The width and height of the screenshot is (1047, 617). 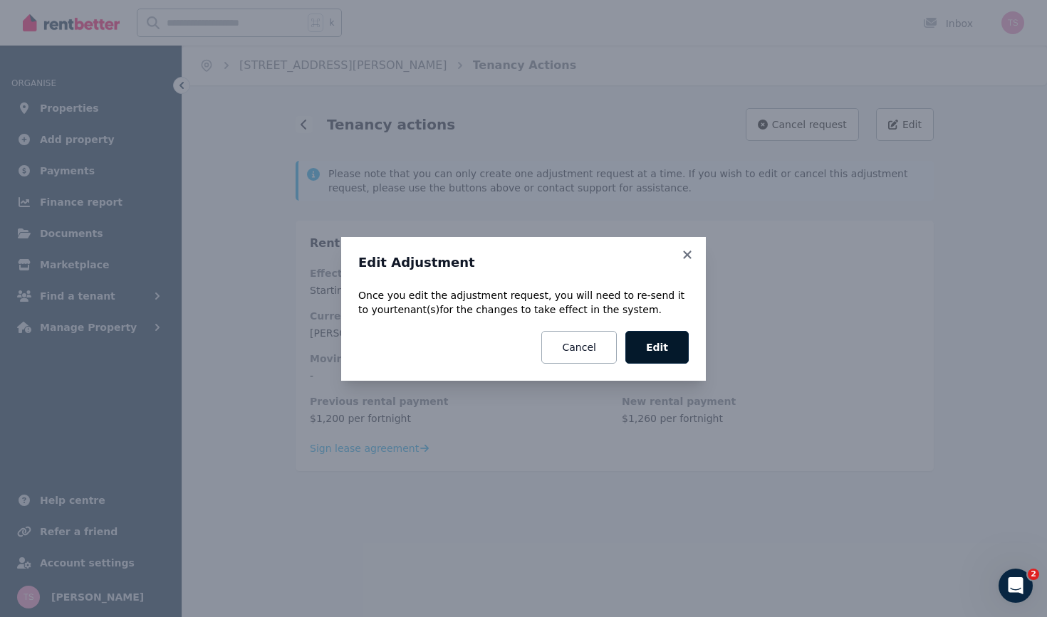 I want to click on span: 2, so click(x=1033, y=575).